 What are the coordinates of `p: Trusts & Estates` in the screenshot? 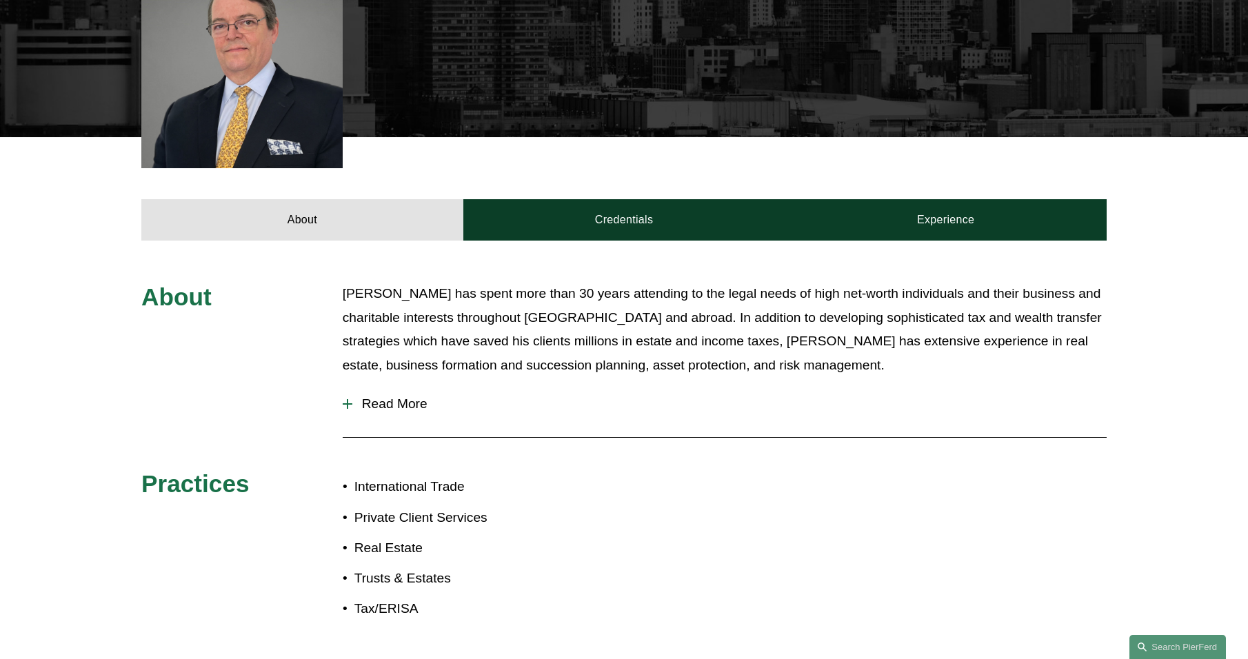 It's located at (489, 579).